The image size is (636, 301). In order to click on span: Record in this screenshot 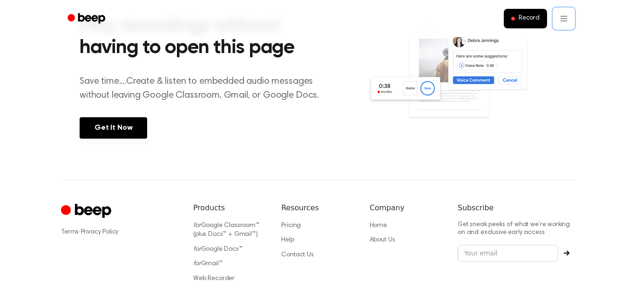, I will do `click(529, 19)`.